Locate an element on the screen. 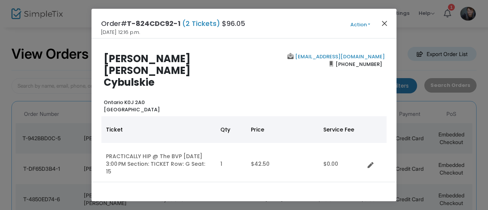 The height and width of the screenshot is (210, 488). span: T-824CDC92-1 is located at coordinates (154, 23).